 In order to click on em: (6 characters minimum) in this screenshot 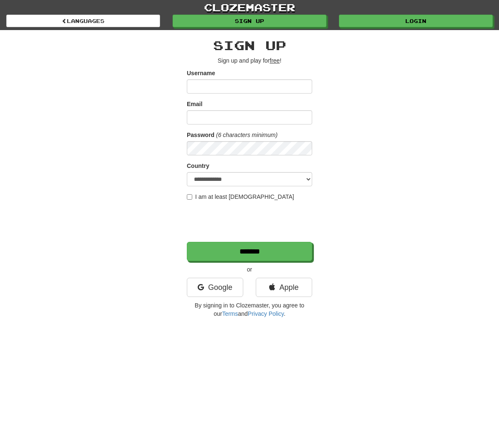, I will do `click(247, 135)`.